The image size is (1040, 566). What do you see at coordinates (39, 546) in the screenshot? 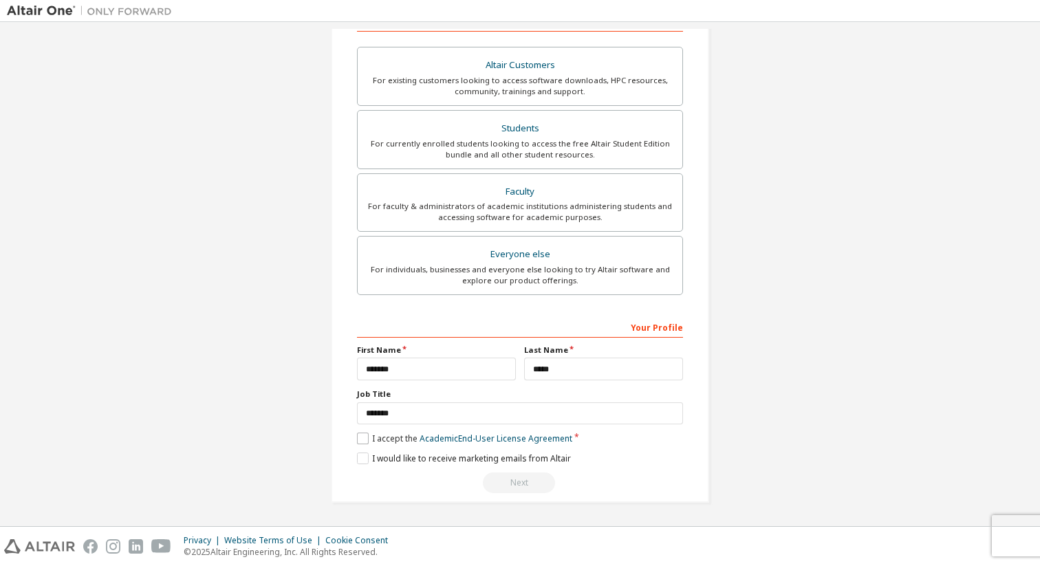
I see `img: altair_logo.svg` at bounding box center [39, 546].